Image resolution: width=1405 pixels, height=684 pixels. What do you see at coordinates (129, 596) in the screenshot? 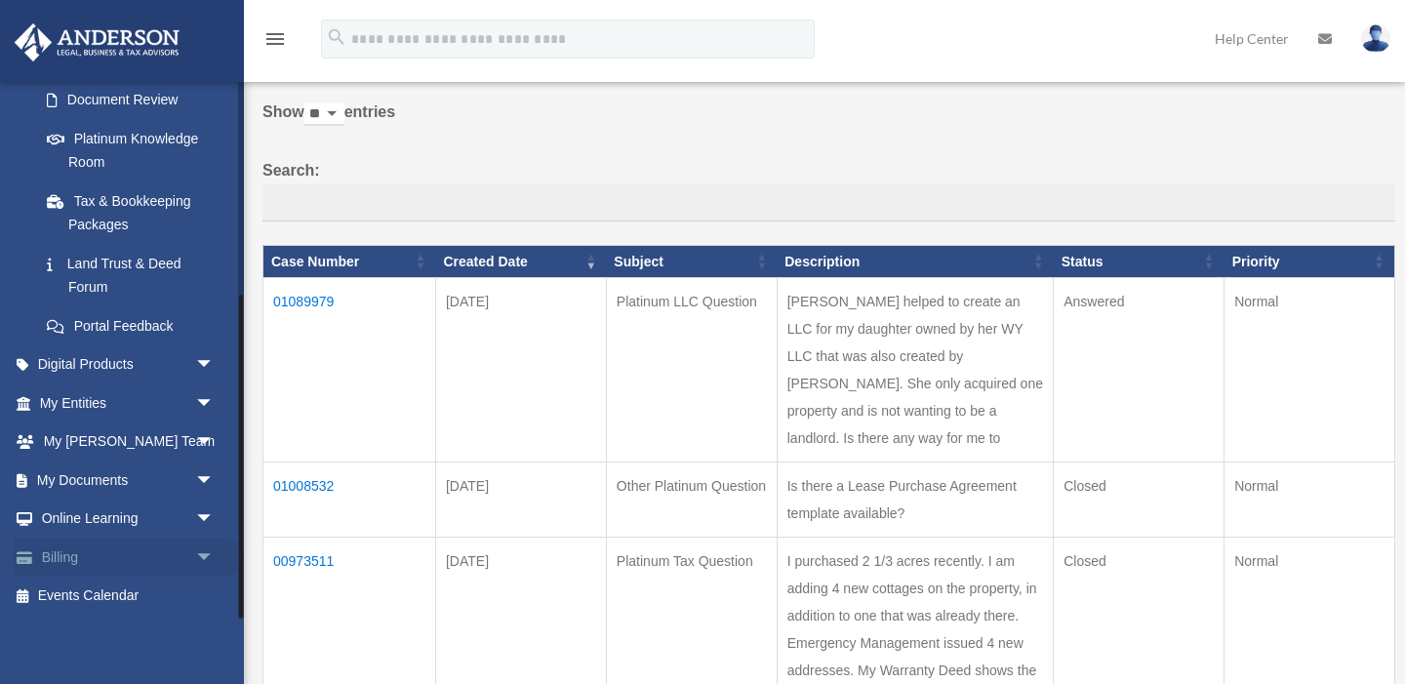
I see `a: Events Calendar` at bounding box center [129, 596].